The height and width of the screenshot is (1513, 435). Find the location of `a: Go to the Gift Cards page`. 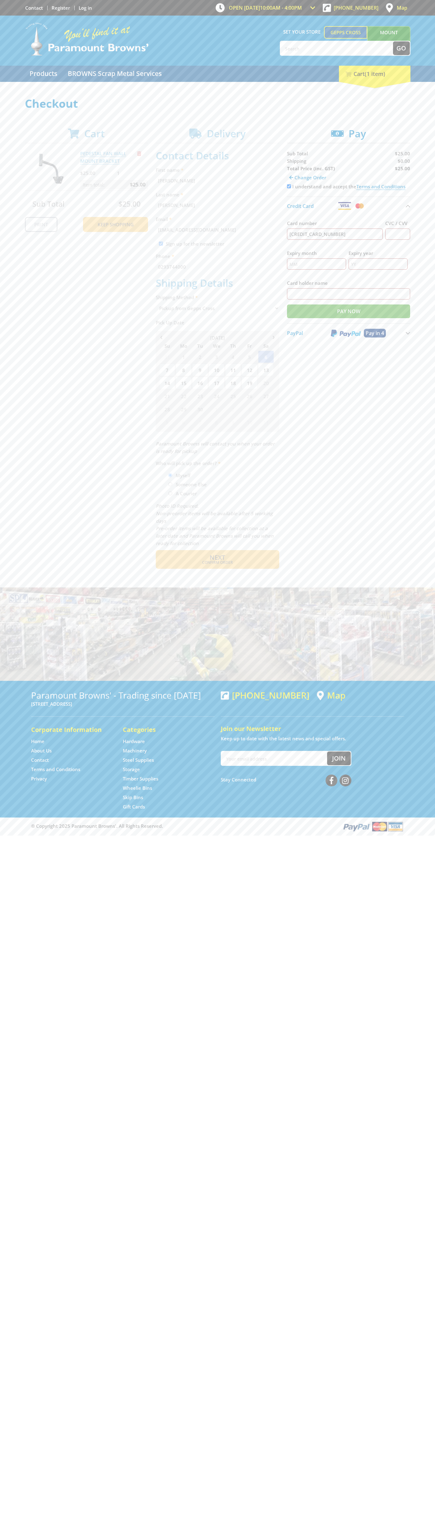

a: Go to the Gift Cards page is located at coordinates (134, 806).